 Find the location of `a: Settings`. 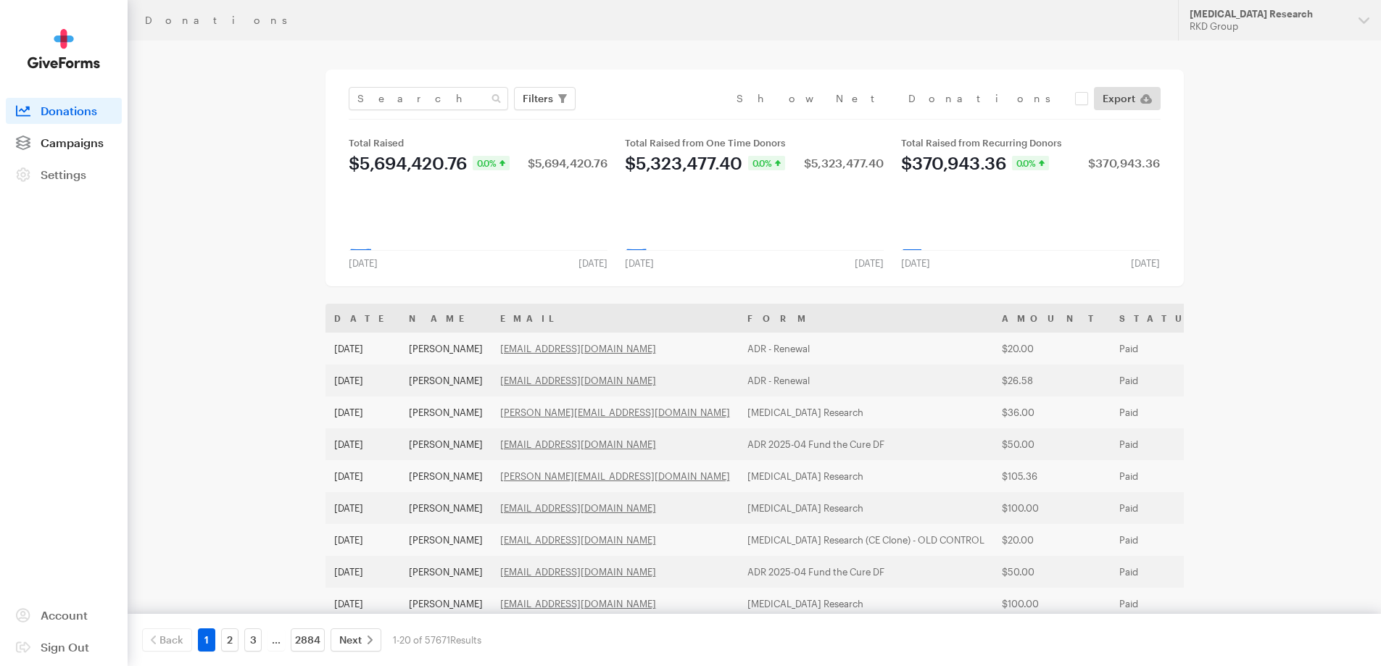

a: Settings is located at coordinates (64, 175).